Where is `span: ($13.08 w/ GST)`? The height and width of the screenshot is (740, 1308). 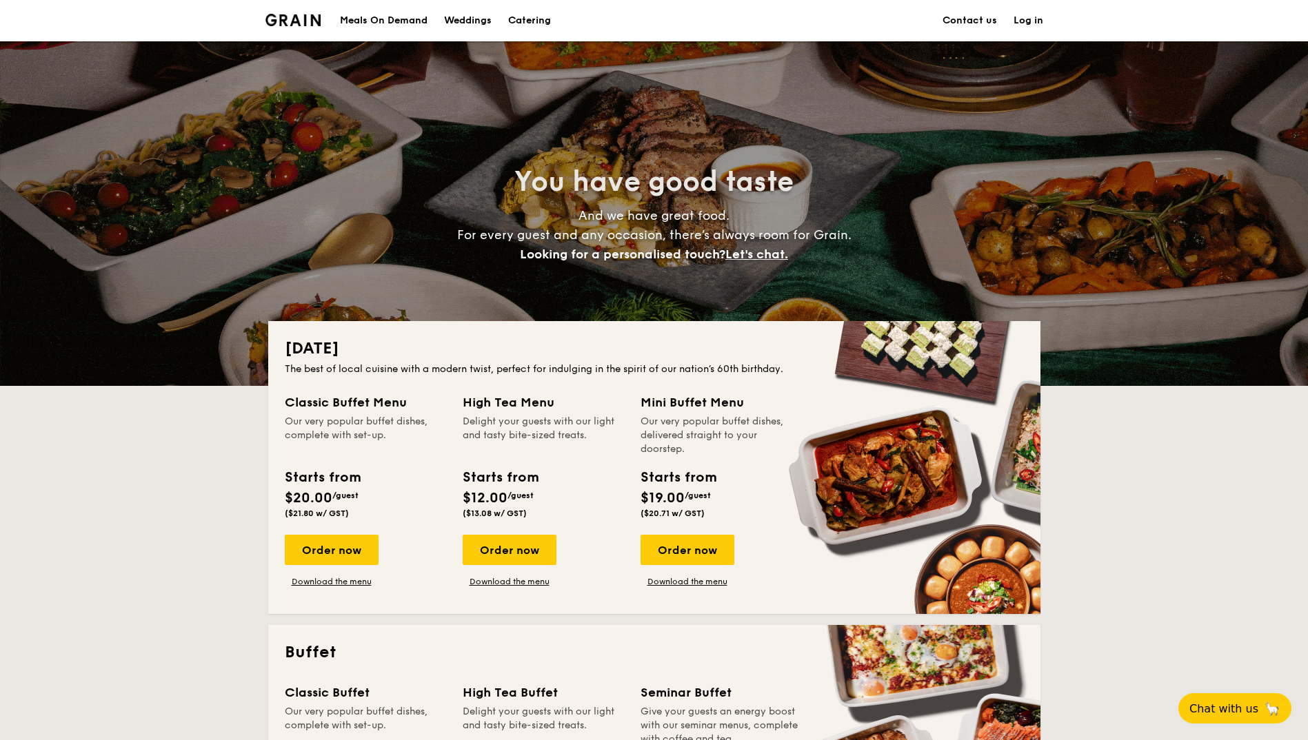
span: ($13.08 w/ GST) is located at coordinates (494, 513).